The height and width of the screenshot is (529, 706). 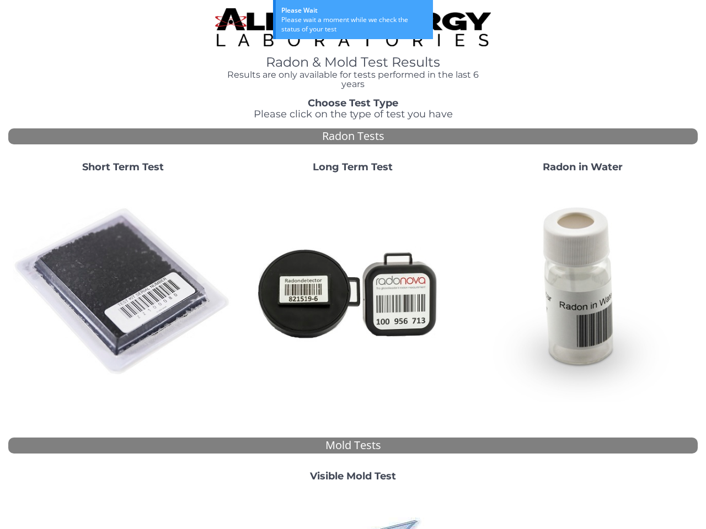 I want to click on strong: Choose Test Type, so click(x=353, y=103).